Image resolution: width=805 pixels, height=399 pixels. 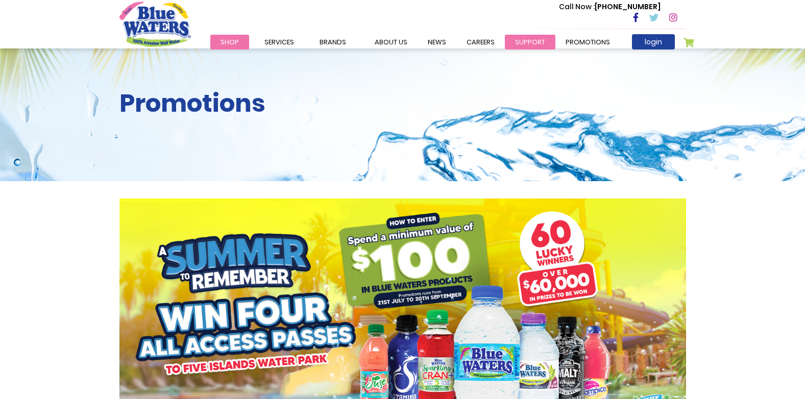 What do you see at coordinates (654, 42) in the screenshot?
I see `a: login` at bounding box center [654, 42].